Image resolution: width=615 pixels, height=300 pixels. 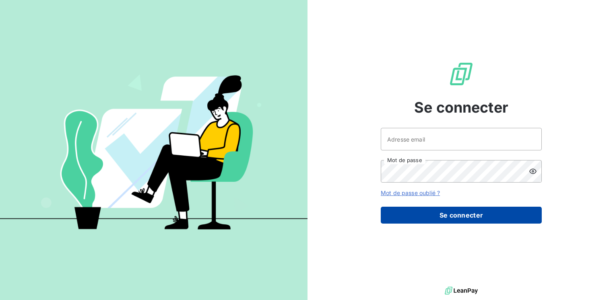 I want to click on button: Se connecter, so click(x=461, y=215).